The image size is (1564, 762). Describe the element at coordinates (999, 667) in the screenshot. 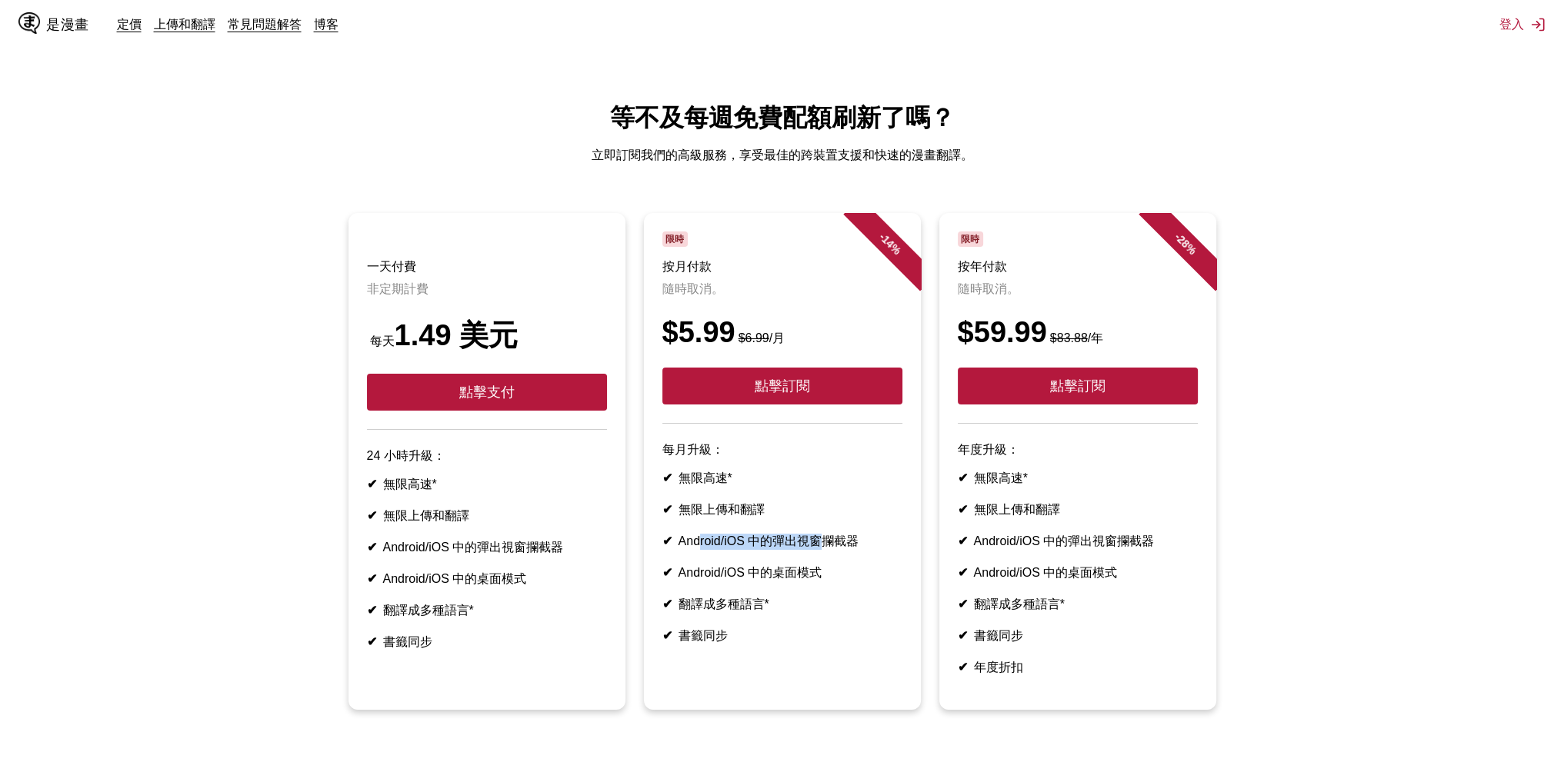

I see `font: 年度折扣` at that location.